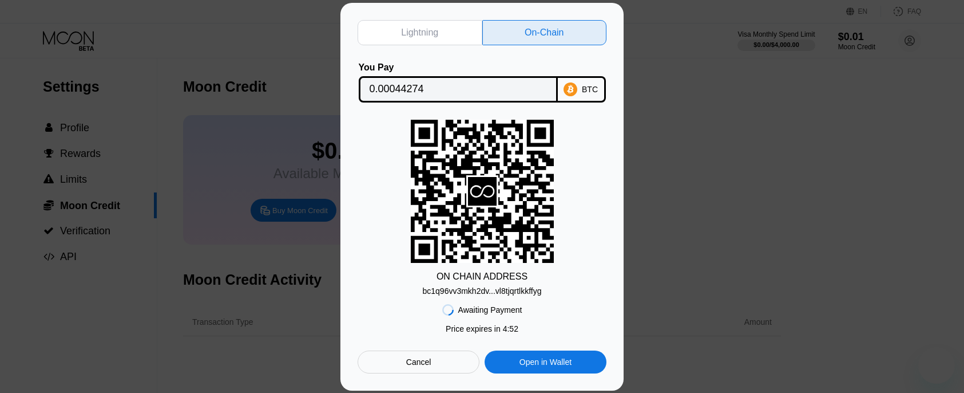 The width and height of the screenshot is (964, 393). Describe the element at coordinates (491, 310) in the screenshot. I see `div: Awaiting Payment` at that location.